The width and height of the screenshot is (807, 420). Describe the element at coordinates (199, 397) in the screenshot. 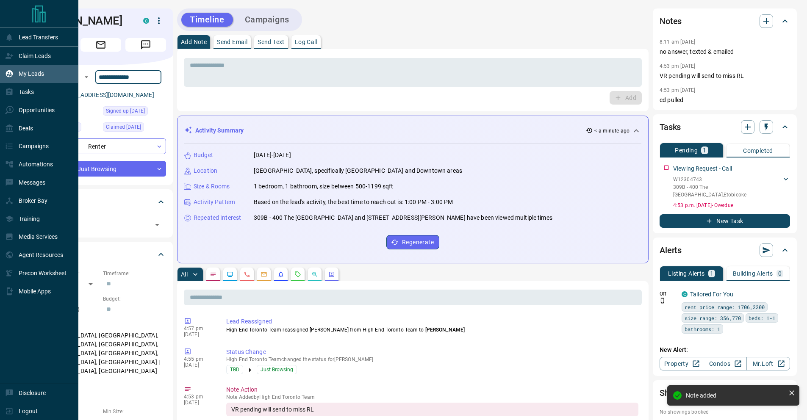

I see `p: 4:53 pm` at that location.